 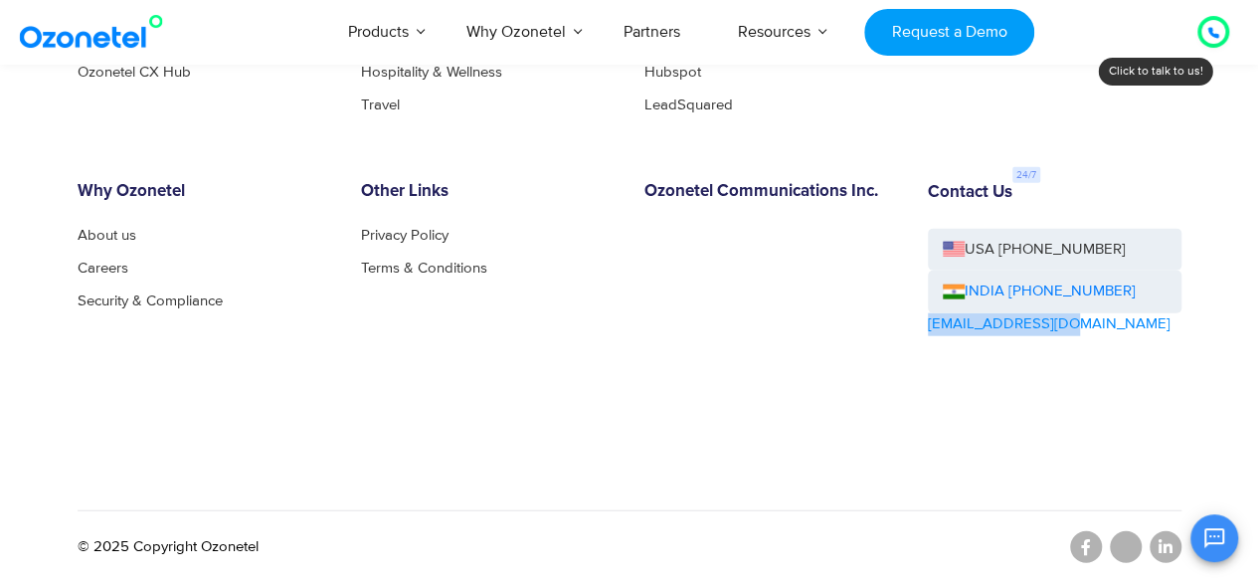 I want to click on h6: Ozonetel Communications Inc., so click(x=771, y=192).